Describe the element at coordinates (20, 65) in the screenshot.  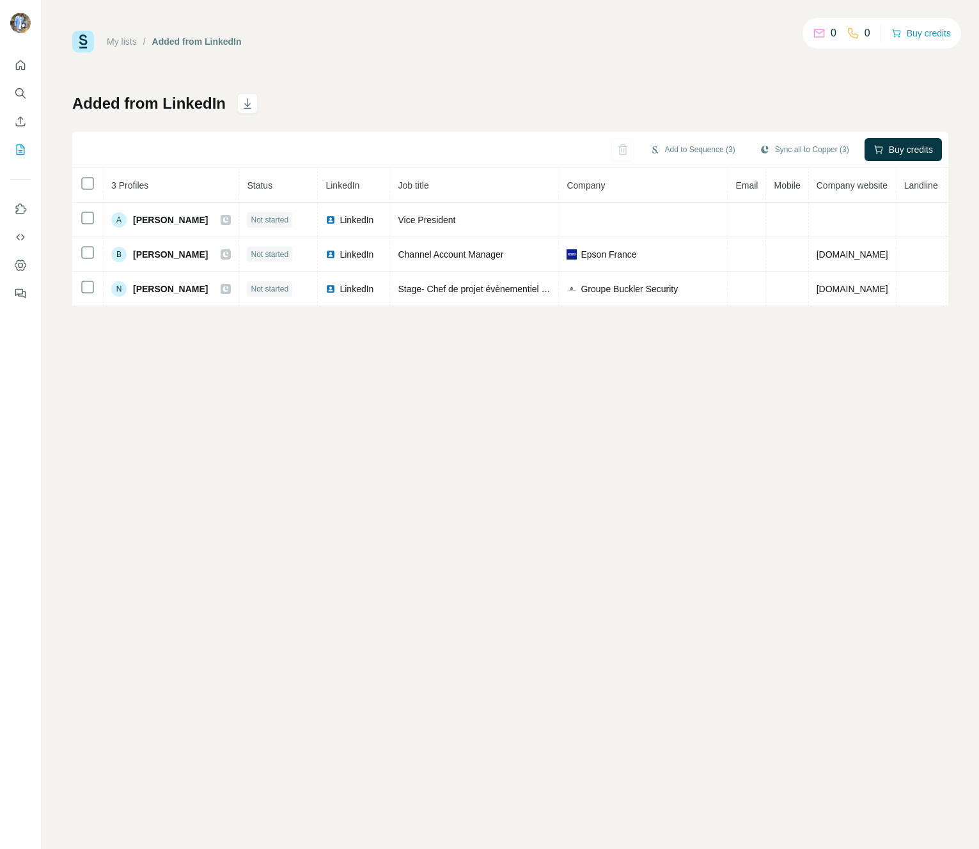
I see `button: Quick start` at that location.